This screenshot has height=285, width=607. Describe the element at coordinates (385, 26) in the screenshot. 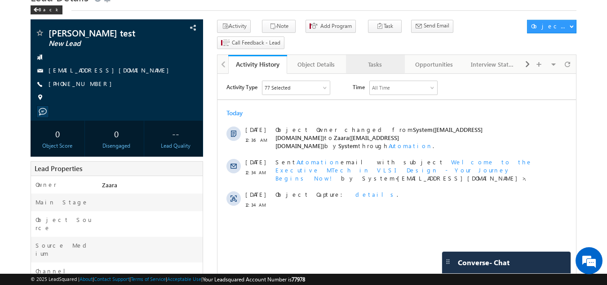

I see `button: Task` at that location.